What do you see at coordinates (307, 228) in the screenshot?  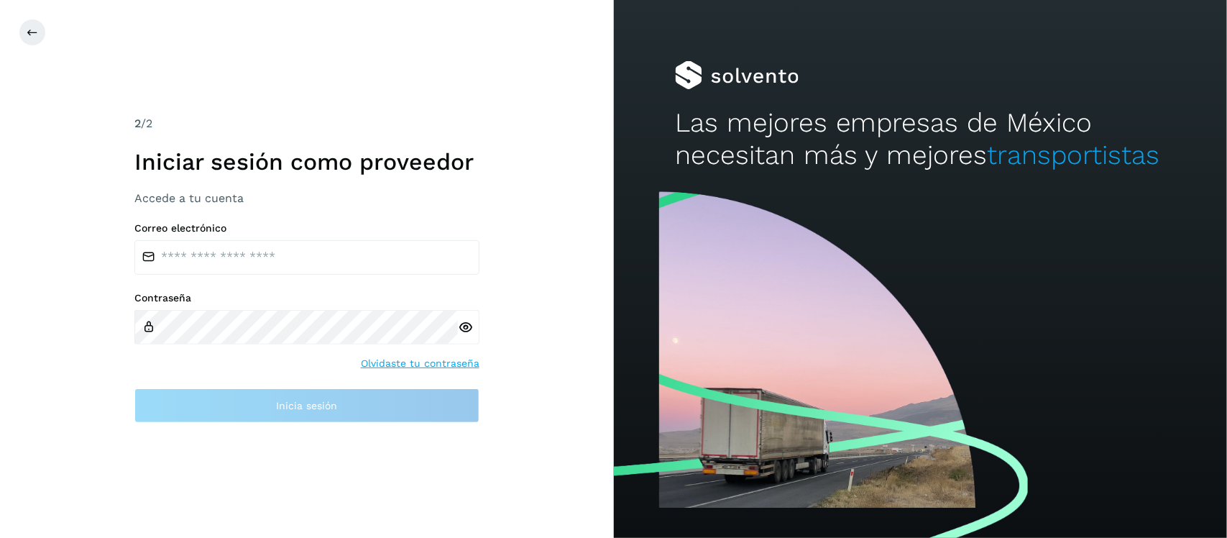 I see `label: Correo electrónico` at bounding box center [307, 228].